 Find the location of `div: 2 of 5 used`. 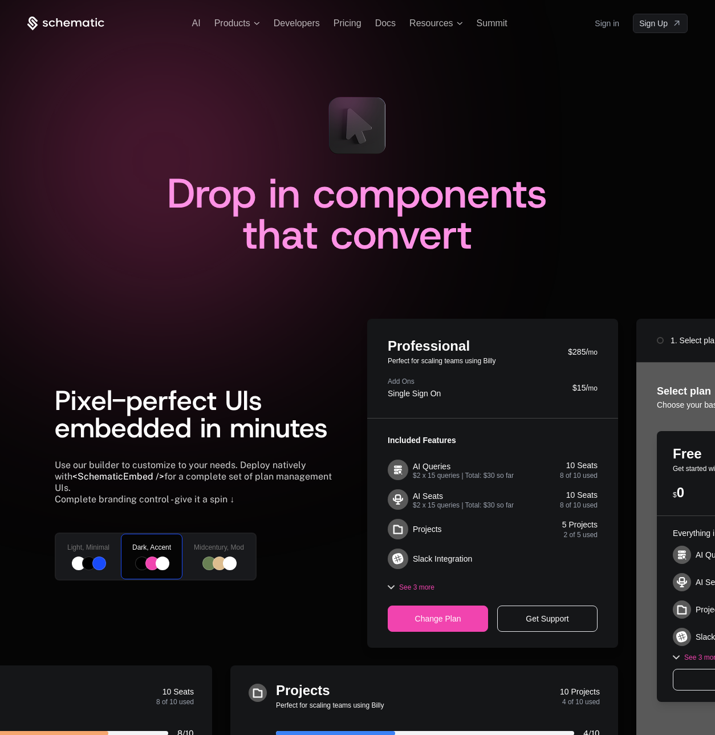

div: 2 of 5 used is located at coordinates (580, 535).